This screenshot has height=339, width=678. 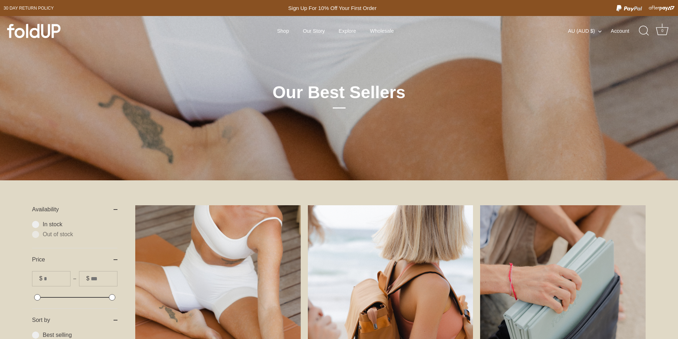 I want to click on summary: Sort by, so click(x=75, y=320).